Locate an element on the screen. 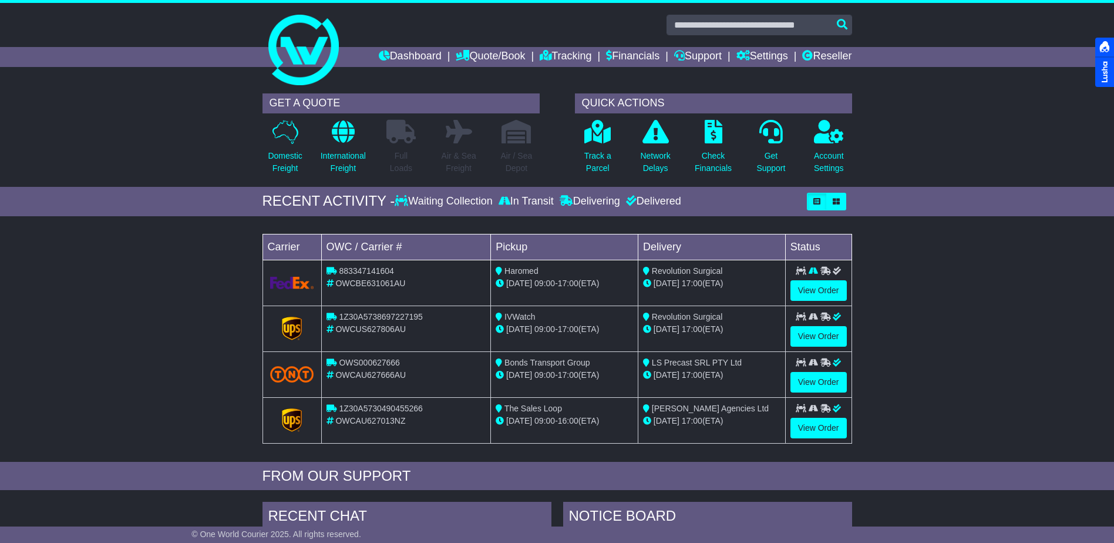 The image size is (1114, 543). a: InternationalFreight is located at coordinates (343, 150).